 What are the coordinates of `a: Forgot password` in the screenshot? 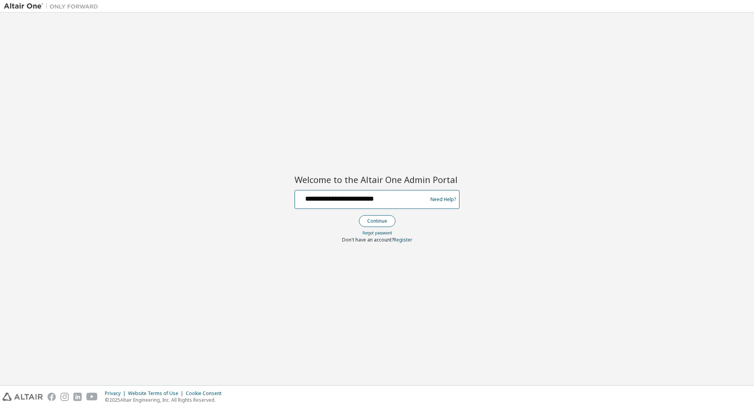 It's located at (377, 233).